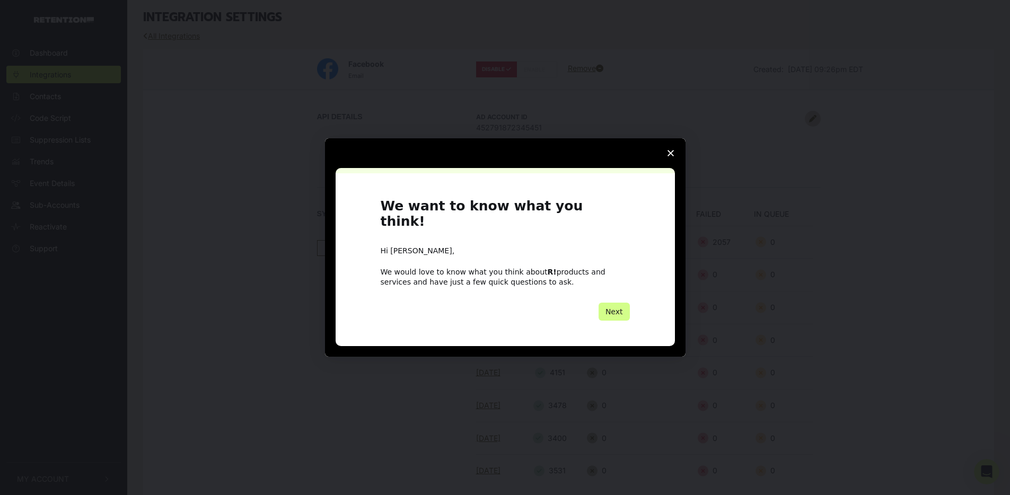 The height and width of the screenshot is (495, 1010). What do you see at coordinates (552, 272) in the screenshot?
I see `b: R!` at bounding box center [552, 272].